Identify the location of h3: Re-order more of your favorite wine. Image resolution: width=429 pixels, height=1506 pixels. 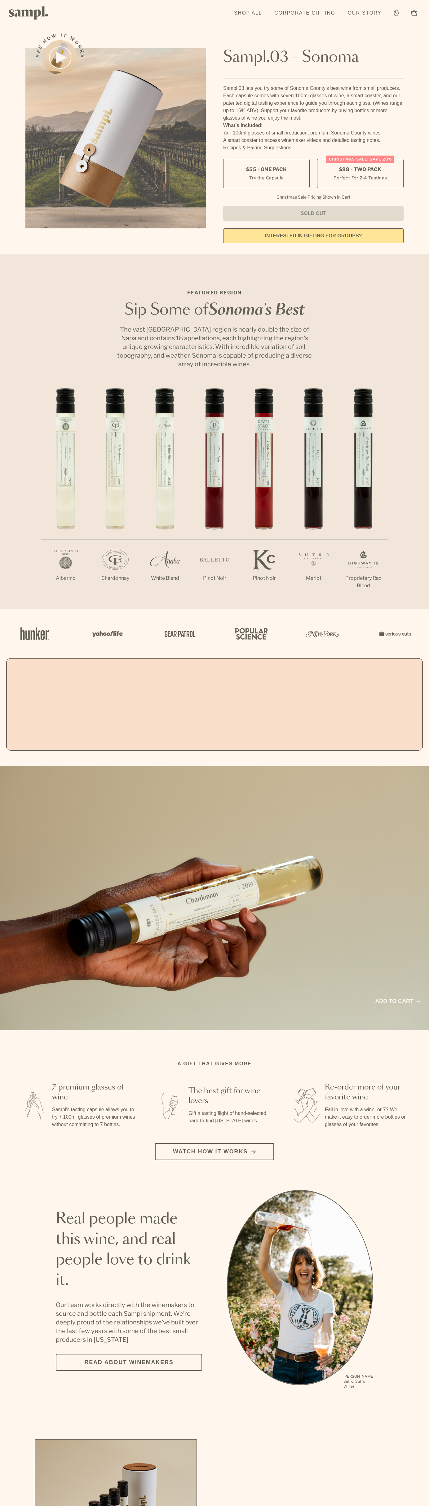
(367, 1092).